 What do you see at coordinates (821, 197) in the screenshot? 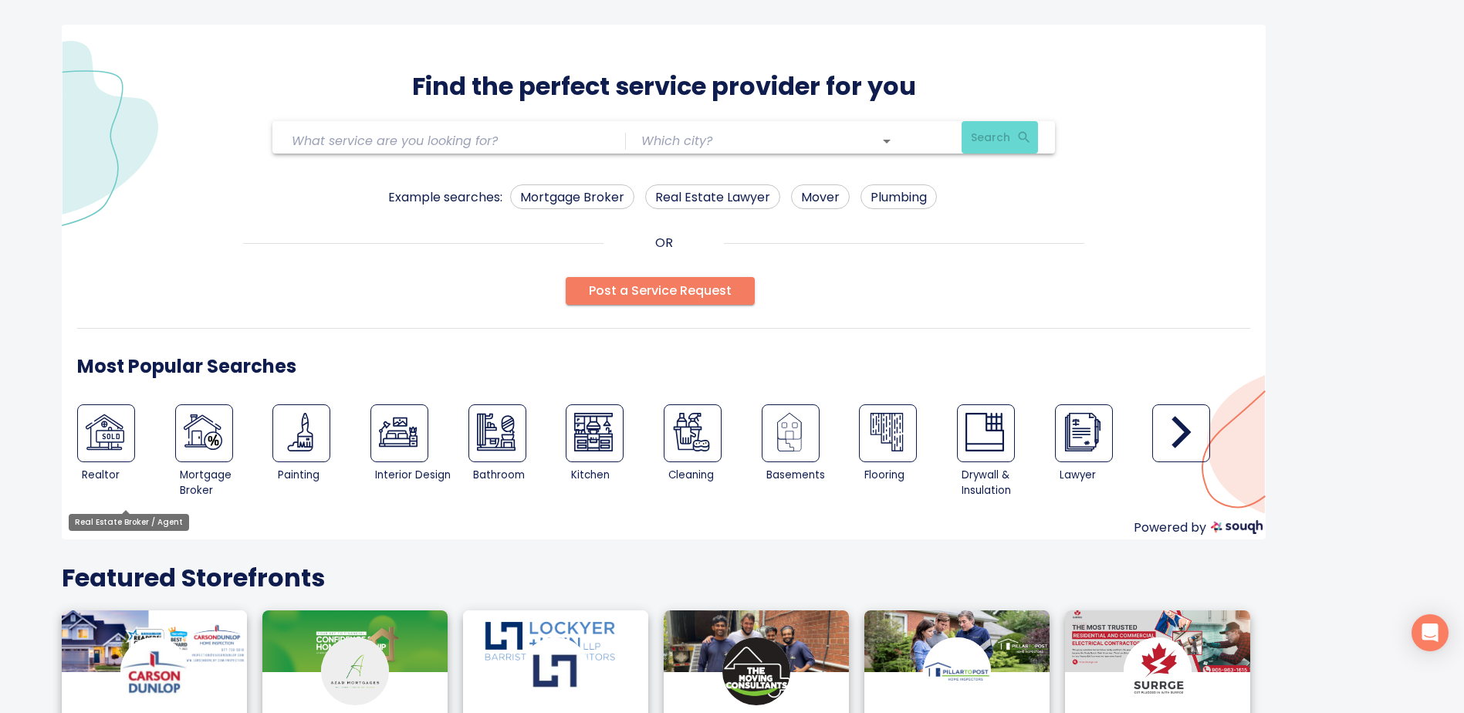
I see `span: Mover` at bounding box center [821, 197].